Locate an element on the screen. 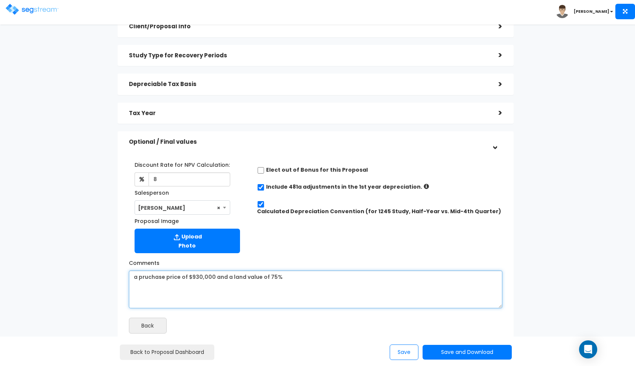  label: Salesperson is located at coordinates (151, 192).